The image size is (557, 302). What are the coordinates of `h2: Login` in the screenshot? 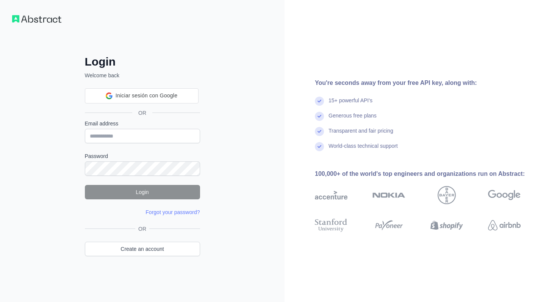 It's located at (143, 62).